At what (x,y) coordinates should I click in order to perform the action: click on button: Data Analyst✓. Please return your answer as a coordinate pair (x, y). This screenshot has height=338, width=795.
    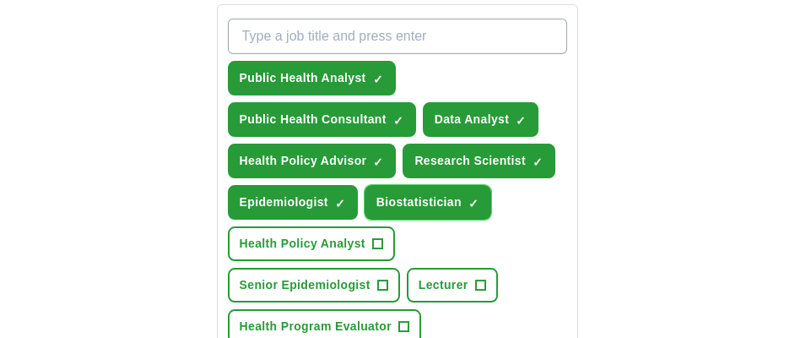
    Looking at the image, I should click on (481, 119).